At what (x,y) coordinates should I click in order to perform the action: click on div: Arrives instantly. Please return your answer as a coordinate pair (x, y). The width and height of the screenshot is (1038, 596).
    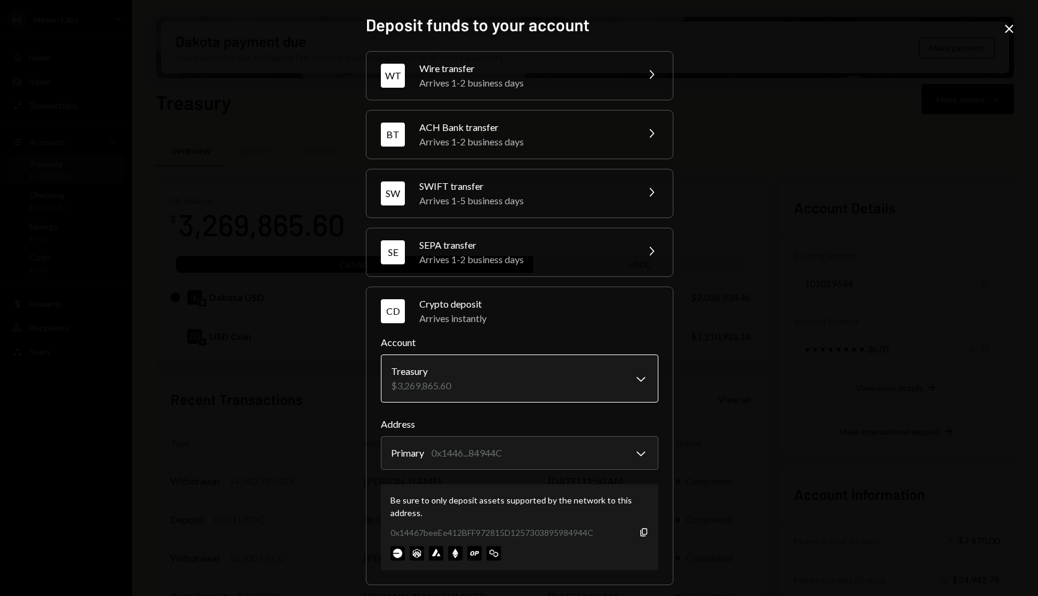
    Looking at the image, I should click on (539, 318).